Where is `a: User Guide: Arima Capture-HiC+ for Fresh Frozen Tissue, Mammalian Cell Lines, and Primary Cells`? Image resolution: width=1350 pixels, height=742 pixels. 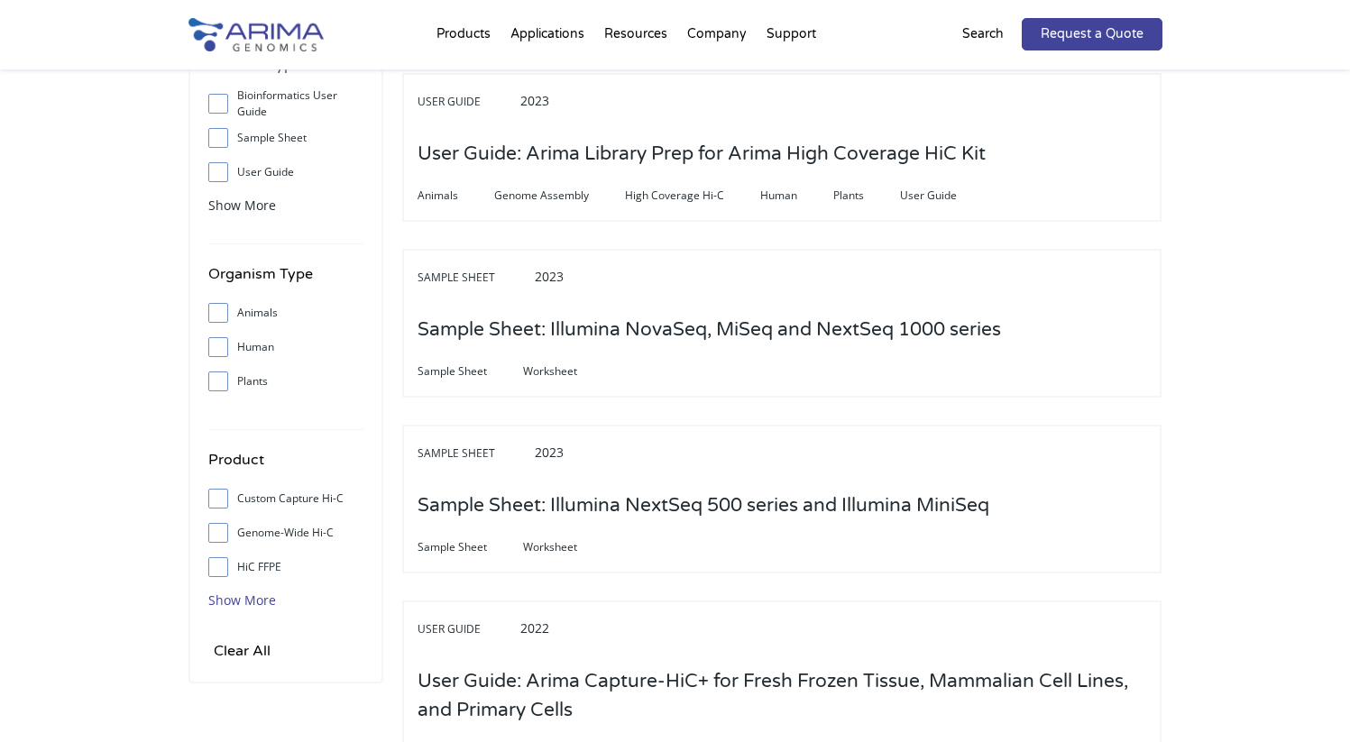 a: User Guide: Arima Capture-HiC+ for Fresh Frozen Tissue, Mammalian Cell Lines, and Primary Cells is located at coordinates (782, 711).